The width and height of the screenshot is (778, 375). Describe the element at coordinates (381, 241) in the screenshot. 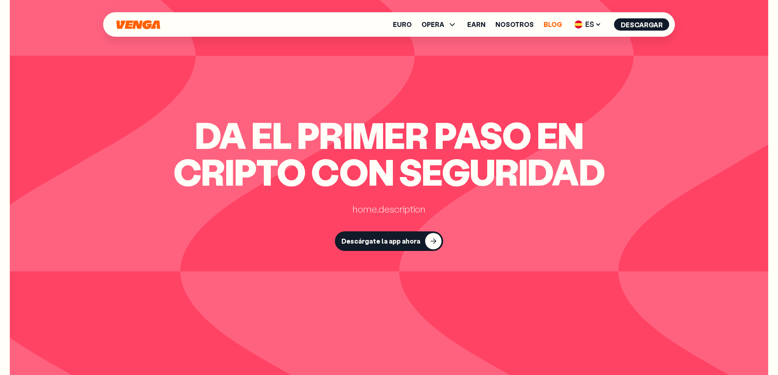

I see `div: Descárgate la app ahora` at that location.